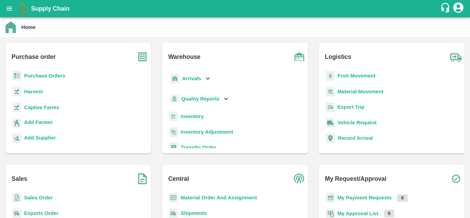 This screenshot has height=218, width=470. I want to click on b: My Request/Approval, so click(355, 178).